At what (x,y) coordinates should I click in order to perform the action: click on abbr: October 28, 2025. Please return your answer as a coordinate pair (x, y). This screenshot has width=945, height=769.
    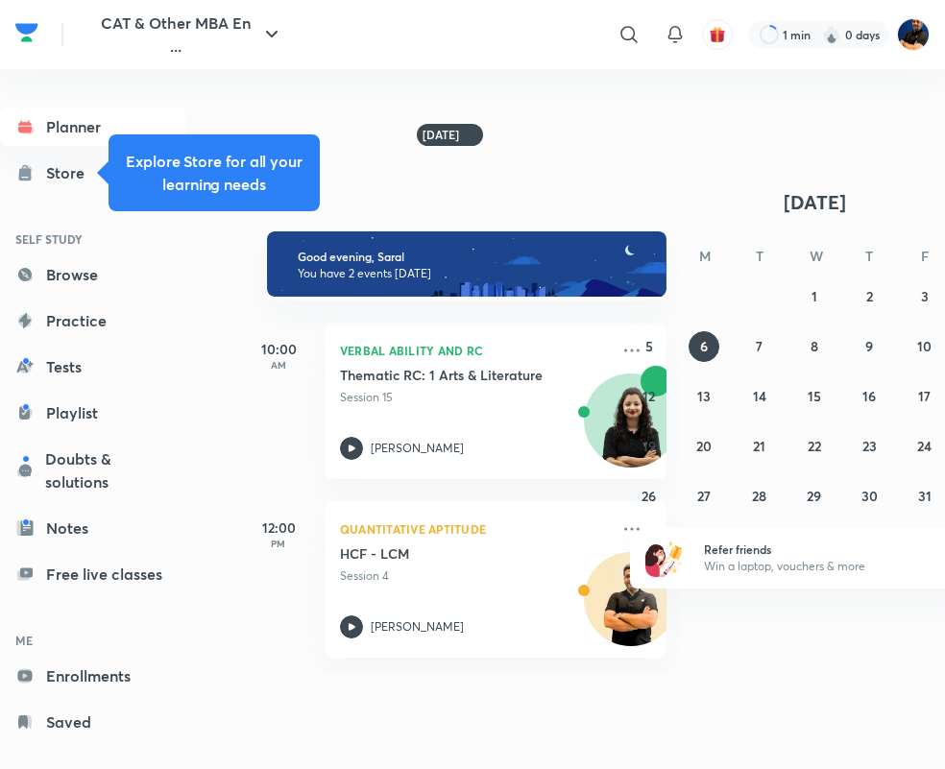
    Looking at the image, I should click on (758, 495).